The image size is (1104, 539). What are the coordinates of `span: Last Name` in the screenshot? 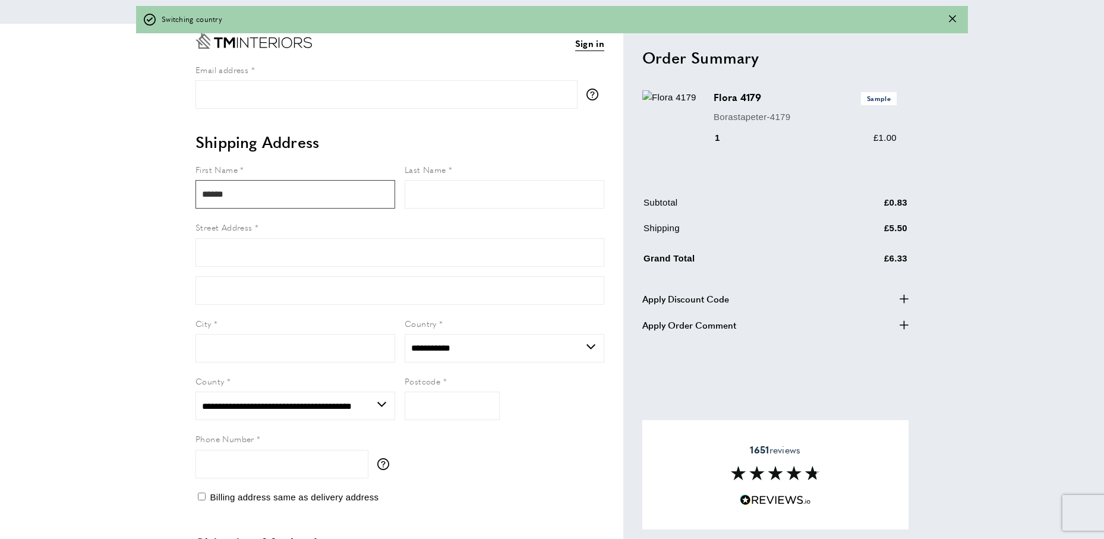 It's located at (425, 169).